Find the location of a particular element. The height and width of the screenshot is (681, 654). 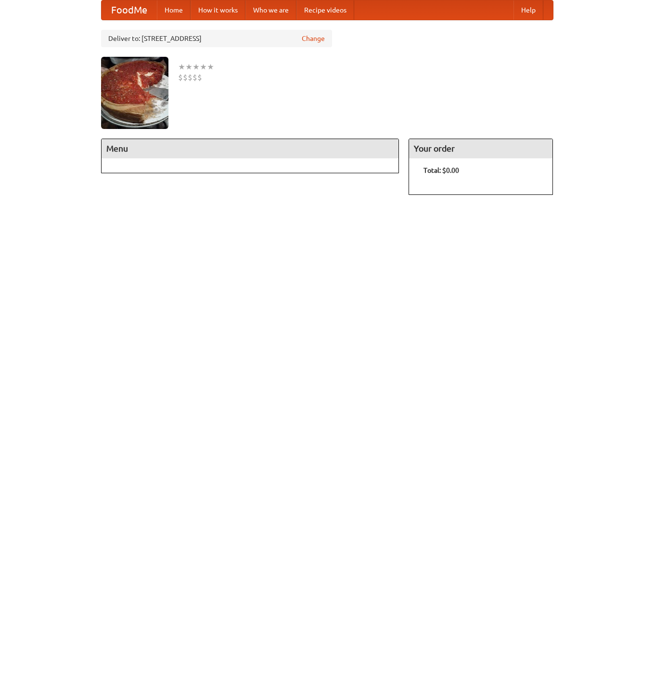

a: FoodMe is located at coordinates (129, 10).